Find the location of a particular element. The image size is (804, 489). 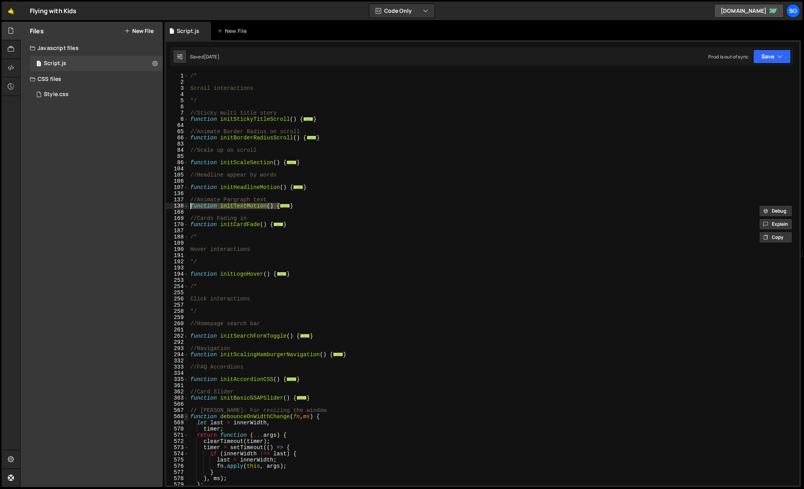

div: 261 is located at coordinates (177, 330).